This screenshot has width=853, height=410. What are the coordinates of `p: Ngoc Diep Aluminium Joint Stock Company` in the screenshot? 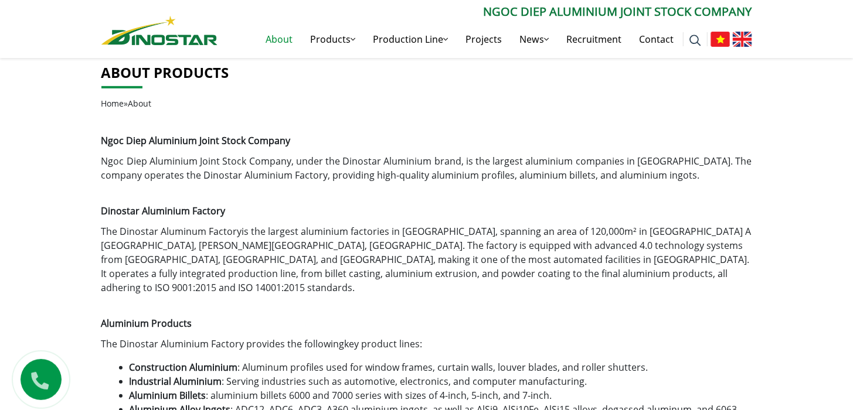 It's located at (485, 12).